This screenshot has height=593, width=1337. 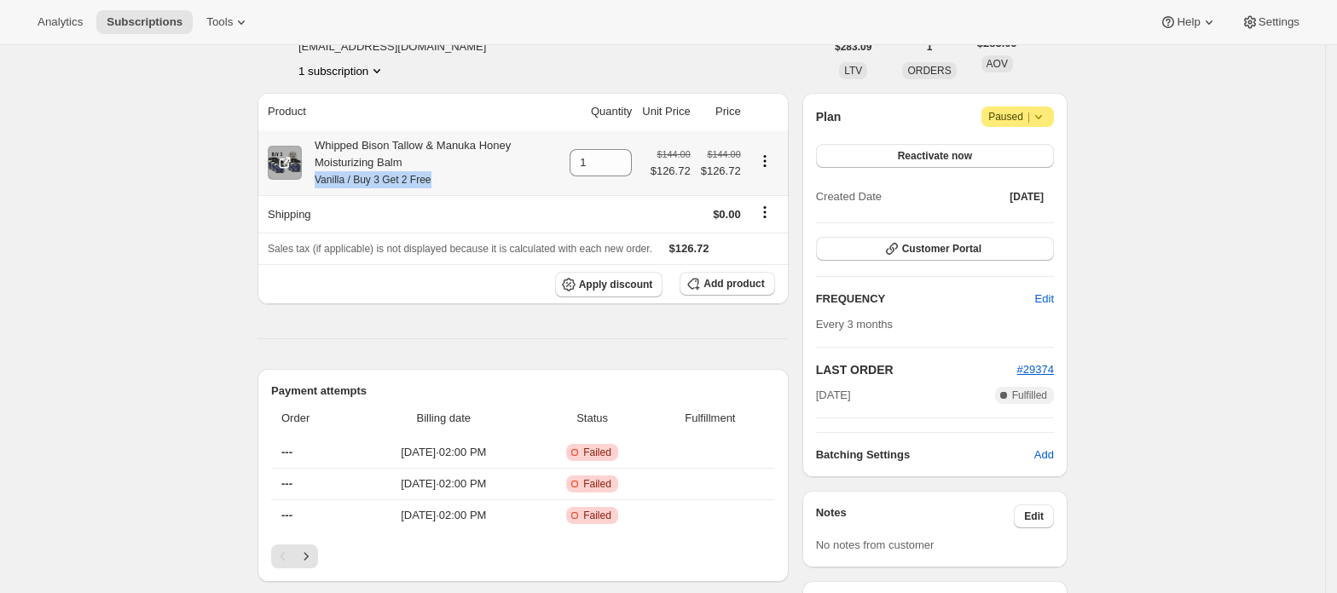 What do you see at coordinates (523, 557) in the screenshot?
I see `nav: Pagination` at bounding box center [523, 557].